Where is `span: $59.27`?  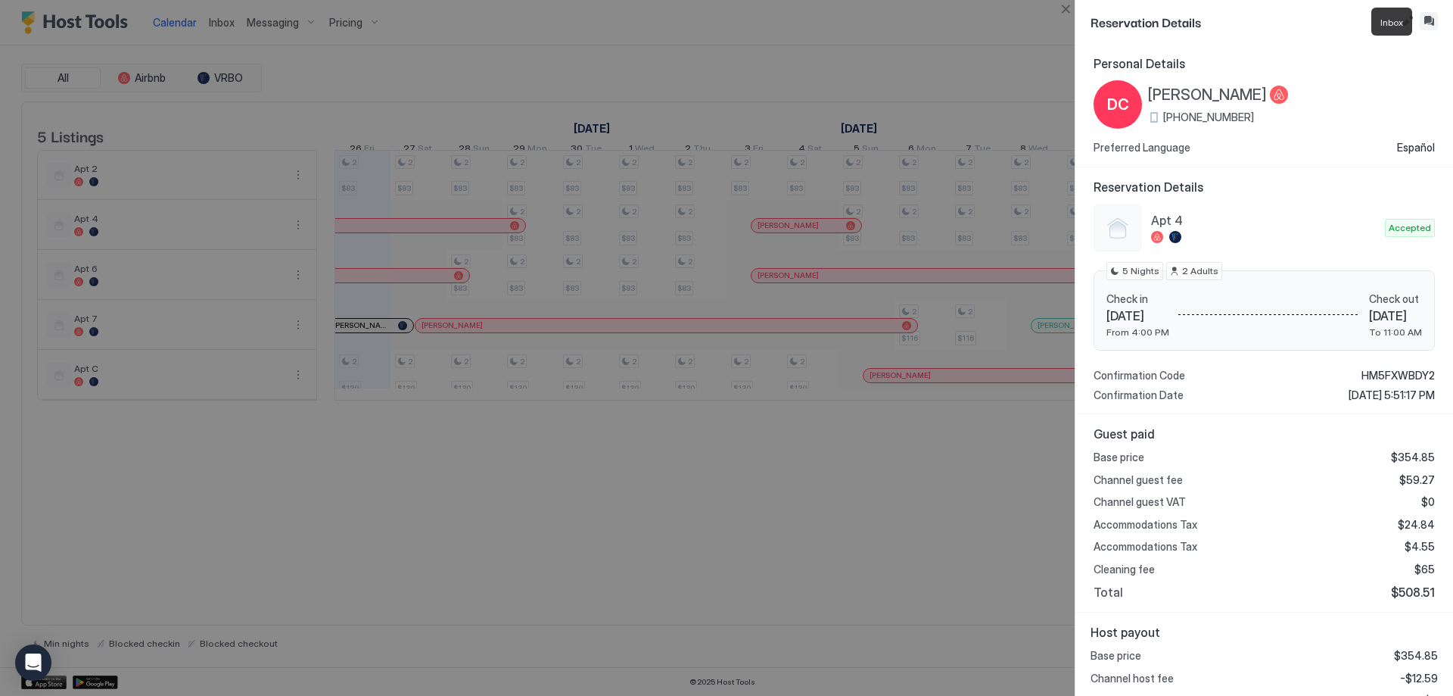 span: $59.27 is located at coordinates (1417, 480).